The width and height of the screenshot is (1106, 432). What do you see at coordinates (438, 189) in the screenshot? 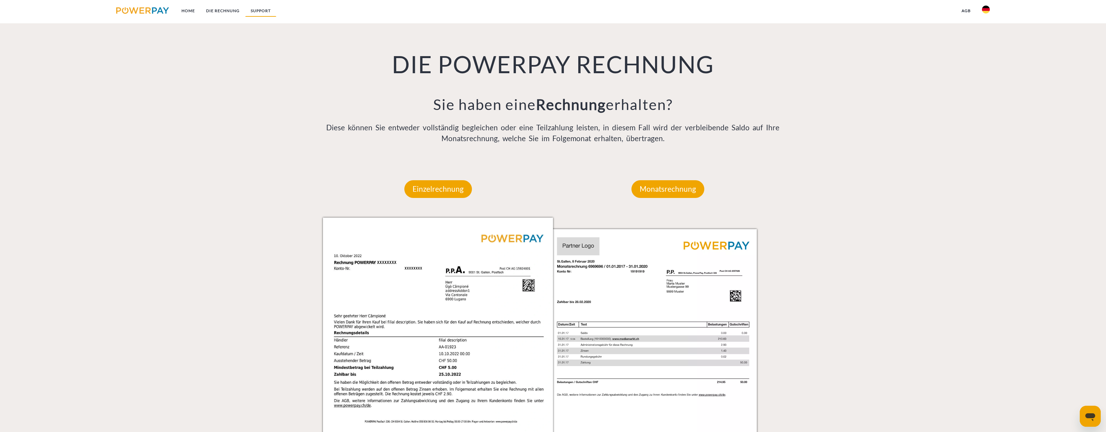
I see `p: Einzelrechnung` at bounding box center [438, 189].